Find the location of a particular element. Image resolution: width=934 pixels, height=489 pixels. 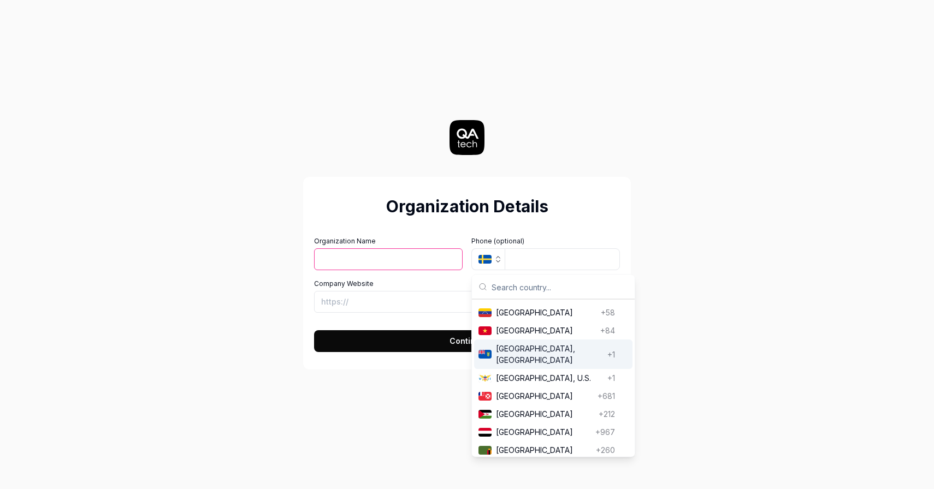

button: Continue is located at coordinates (467, 341).